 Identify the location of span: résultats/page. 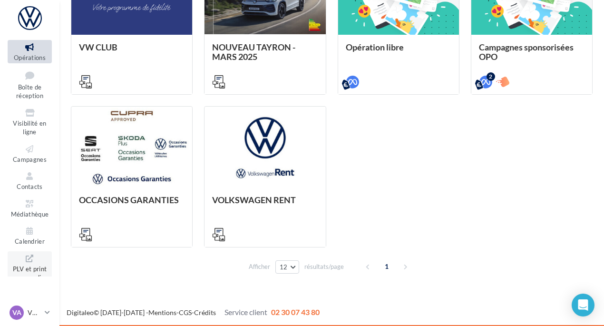
(324, 266).